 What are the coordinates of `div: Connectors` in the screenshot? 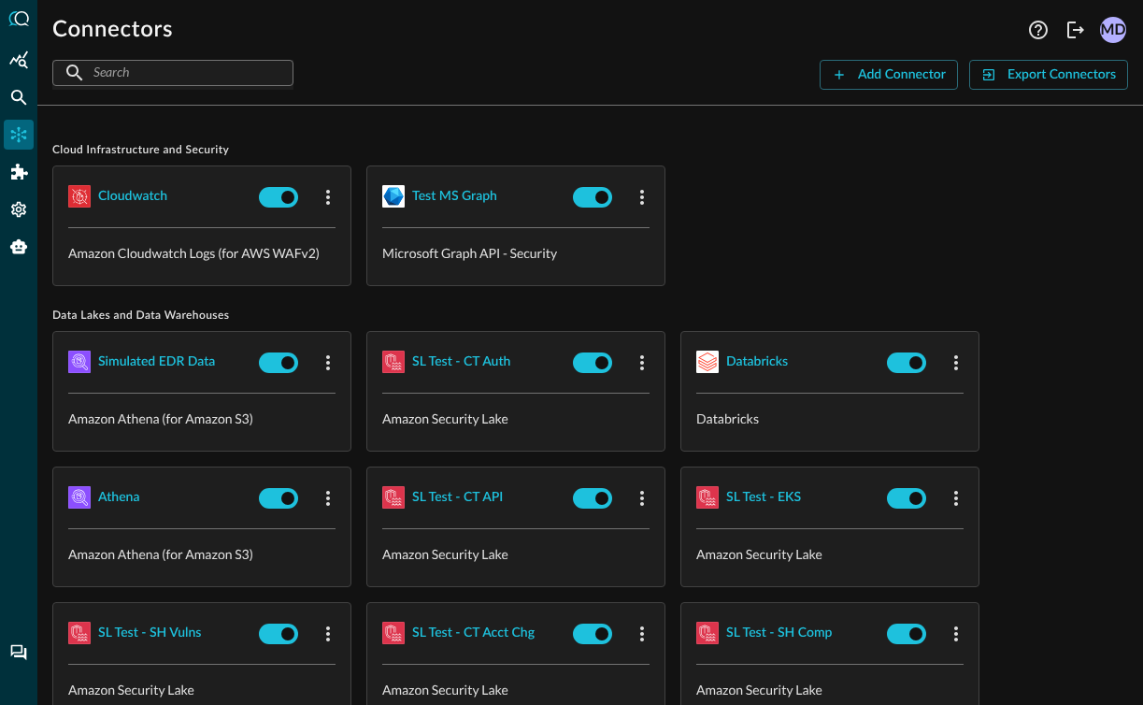 It's located at (19, 135).